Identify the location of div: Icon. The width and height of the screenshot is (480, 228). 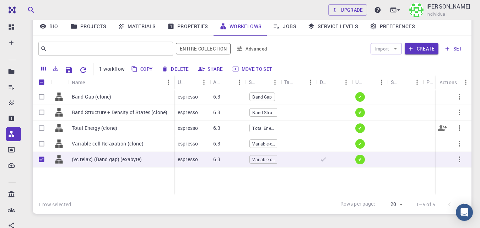
(59, 82).